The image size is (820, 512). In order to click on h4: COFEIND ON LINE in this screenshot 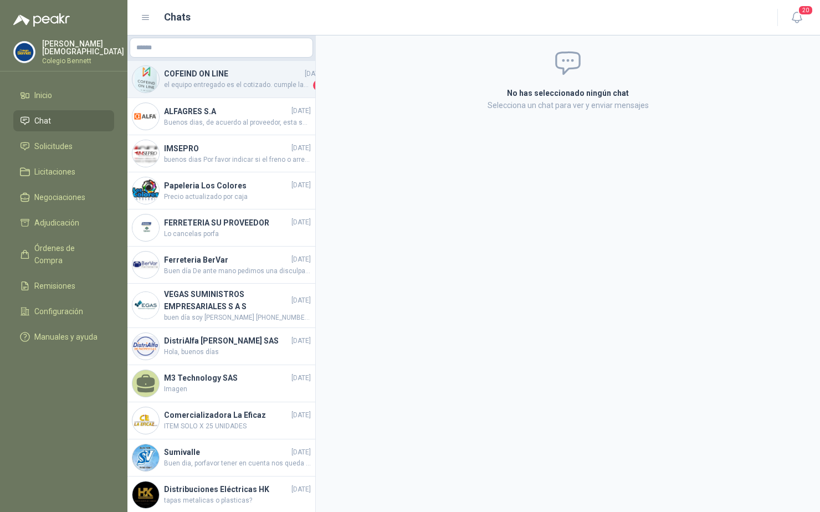, I will do `click(233, 74)`.